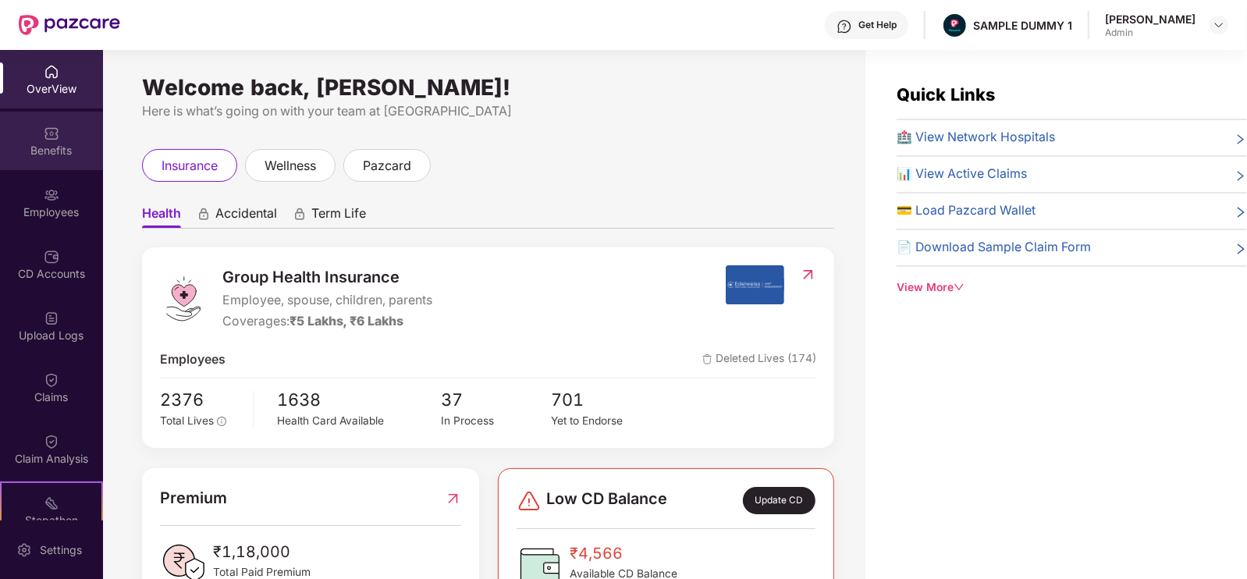 This screenshot has width=1247, height=579. What do you see at coordinates (52, 72) in the screenshot?
I see `img: svg+xml;base64,PHN2ZyBpZD0iSG9tZSIgeG1sbnM9Imh0dHA6Ly93d3cudzMub3JnLzIwMDAvc3ZnIiB3aWR0aD0iMjAiIG...` at bounding box center [52, 72].